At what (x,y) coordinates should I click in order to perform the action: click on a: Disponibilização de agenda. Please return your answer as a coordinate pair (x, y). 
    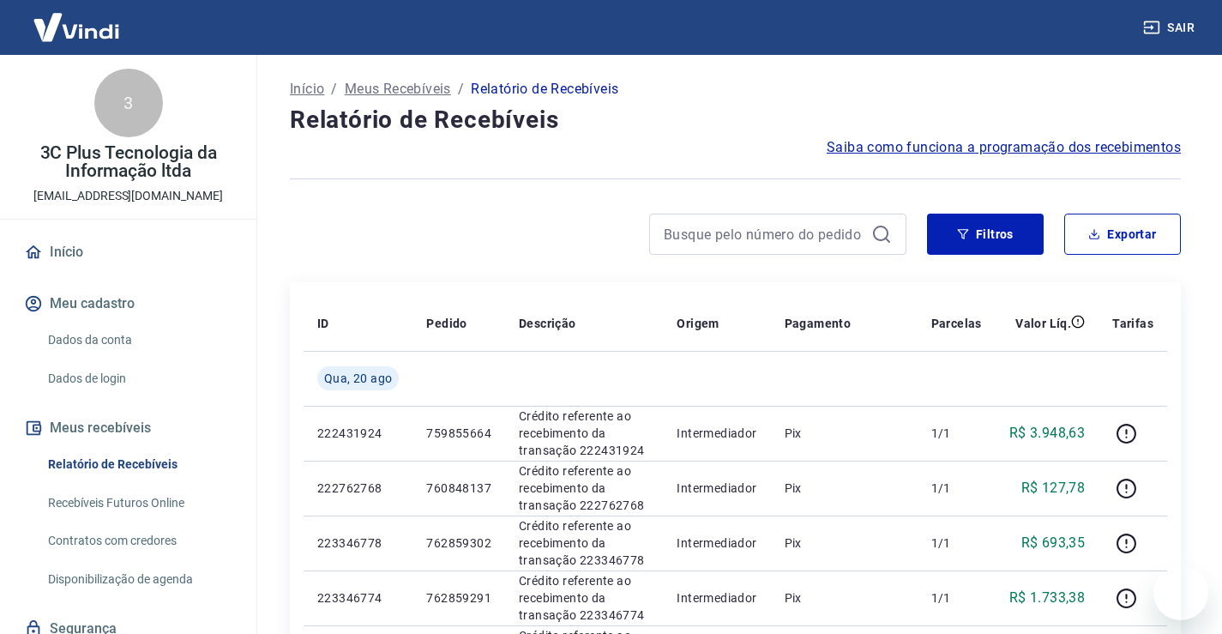
    Looking at the image, I should click on (138, 579).